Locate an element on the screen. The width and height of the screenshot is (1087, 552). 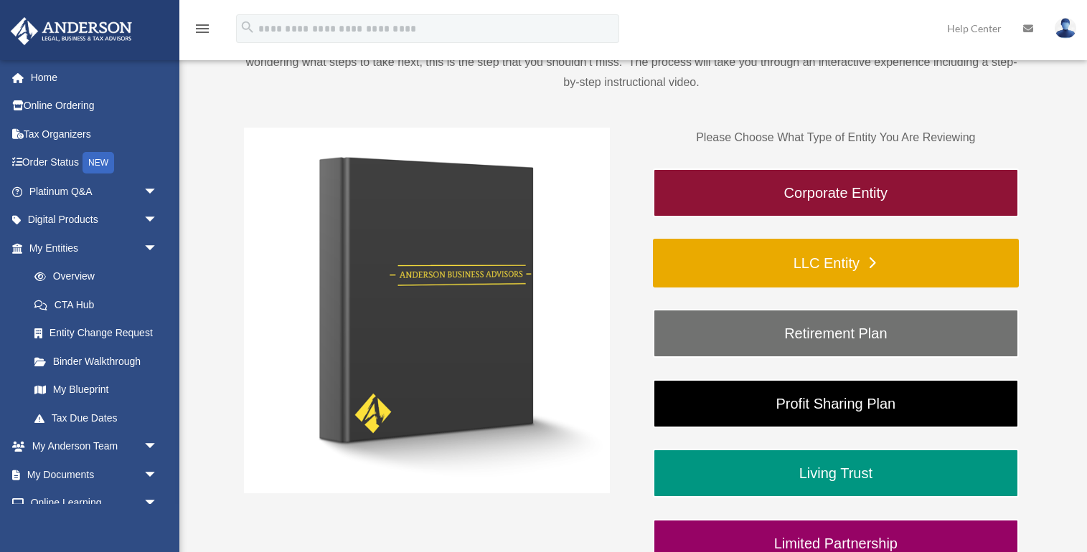
a: Platinum Q&Aarrow_drop_down is located at coordinates (95, 192).